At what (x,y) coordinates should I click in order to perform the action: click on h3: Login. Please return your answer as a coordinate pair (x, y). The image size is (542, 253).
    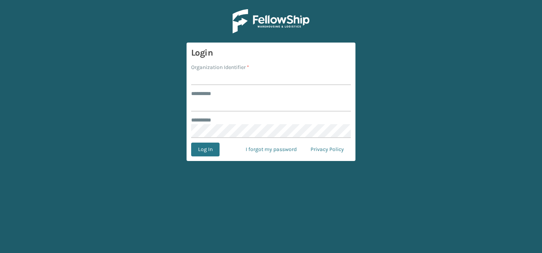
    Looking at the image, I should click on (271, 53).